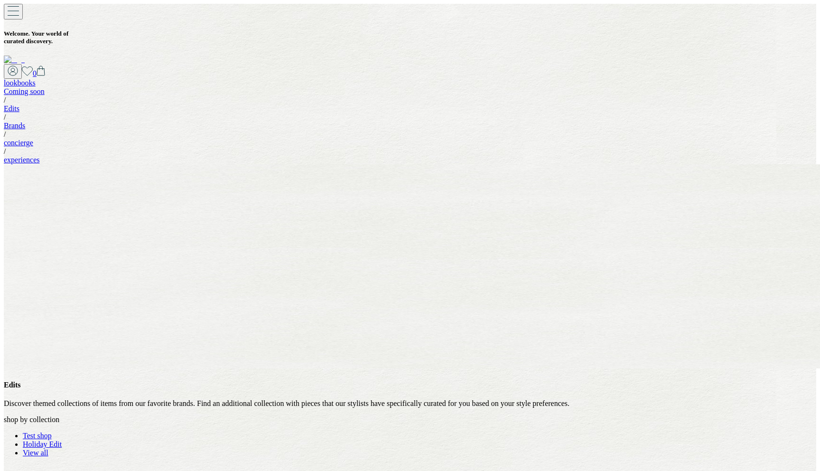  I want to click on a: Holiday Edit, so click(42, 444).